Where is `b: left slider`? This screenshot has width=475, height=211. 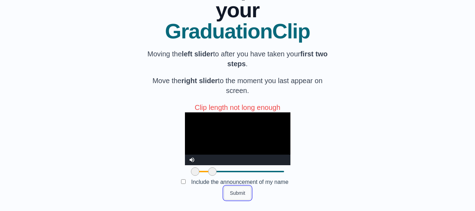 b: left slider is located at coordinates (197, 54).